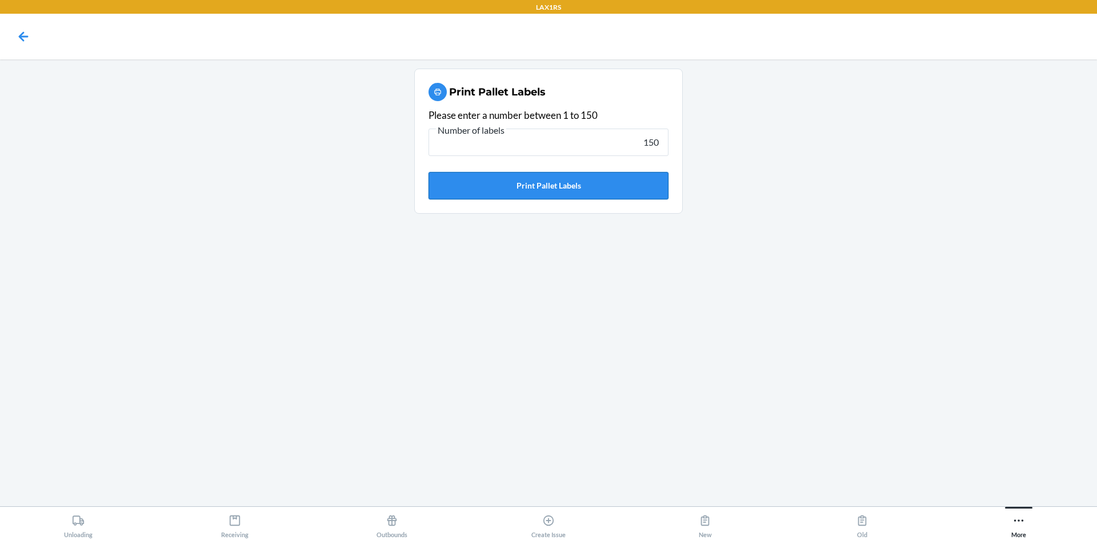 The width and height of the screenshot is (1097, 540). Describe the element at coordinates (1019, 524) in the screenshot. I see `div: More` at that location.